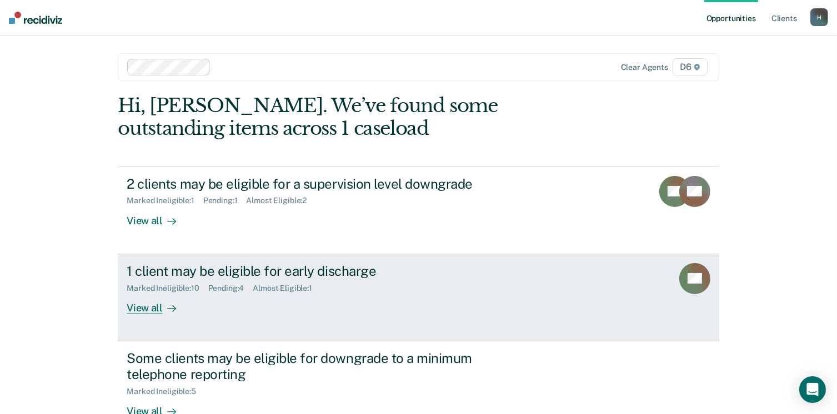 The image size is (837, 414). Describe the element at coordinates (287, 288) in the screenshot. I see `div: Almost Eligible : 1` at that location.